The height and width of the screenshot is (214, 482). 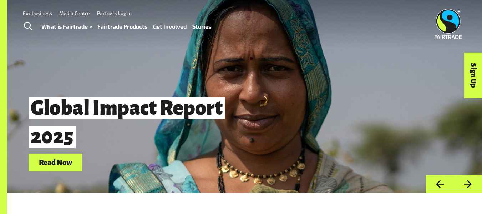 I want to click on img: Fairtrade Australia New Zealand logo, so click(x=448, y=24).